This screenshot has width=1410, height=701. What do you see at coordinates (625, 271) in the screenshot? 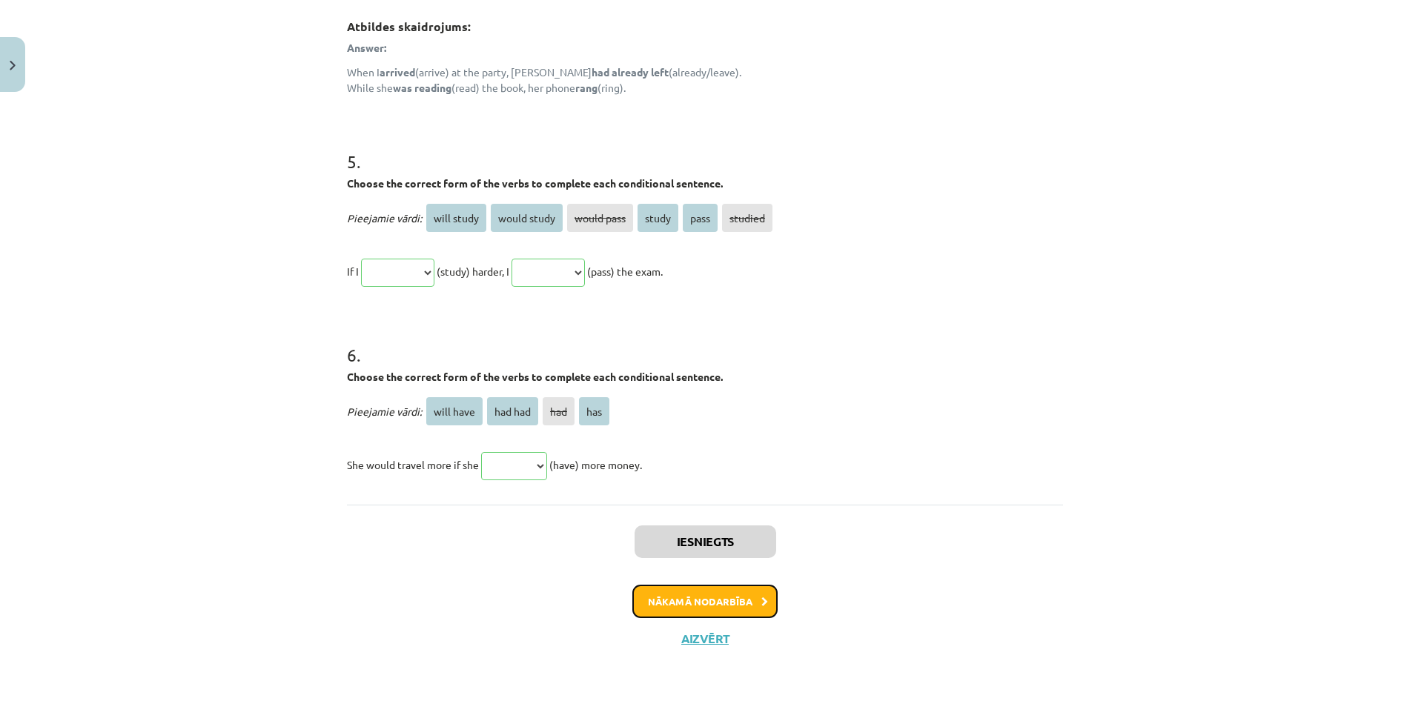
I see `span: (pass) the exam.` at bounding box center [625, 271].